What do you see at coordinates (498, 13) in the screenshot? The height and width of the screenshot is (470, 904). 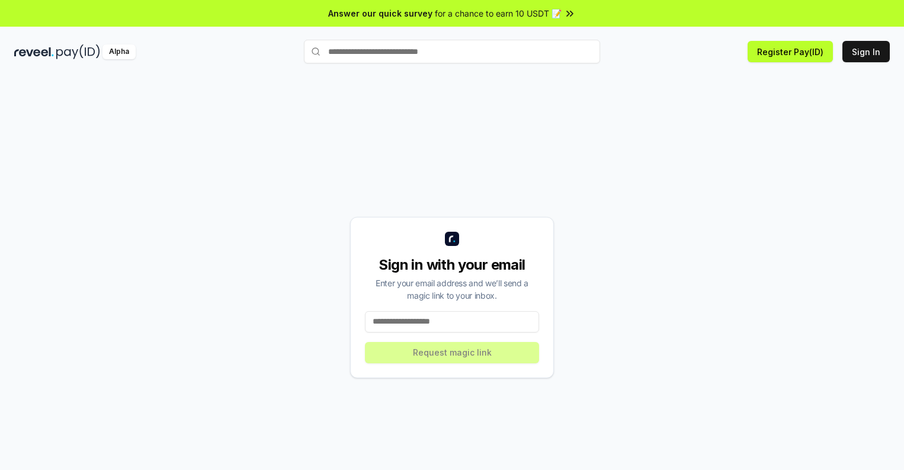 I see `span: for a chance to earn 10 USDT 📝` at bounding box center [498, 13].